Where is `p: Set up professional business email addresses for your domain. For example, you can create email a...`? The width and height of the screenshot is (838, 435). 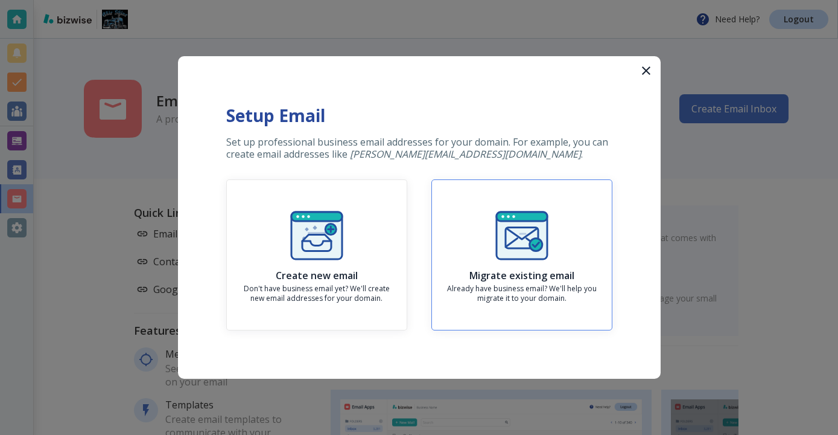 p: Set up professional business email addresses for your domain. For example, you can create email a... is located at coordinates (419, 148).